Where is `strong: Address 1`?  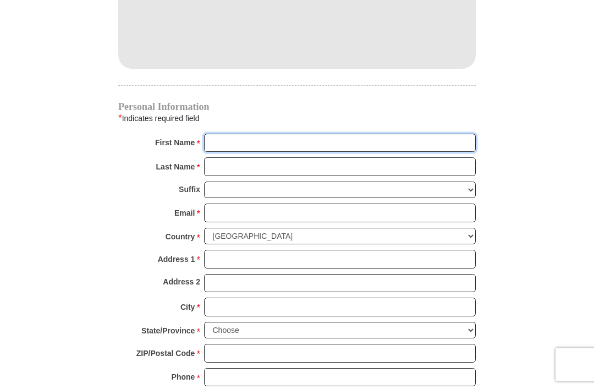 strong: Address 1 is located at coordinates (176, 259).